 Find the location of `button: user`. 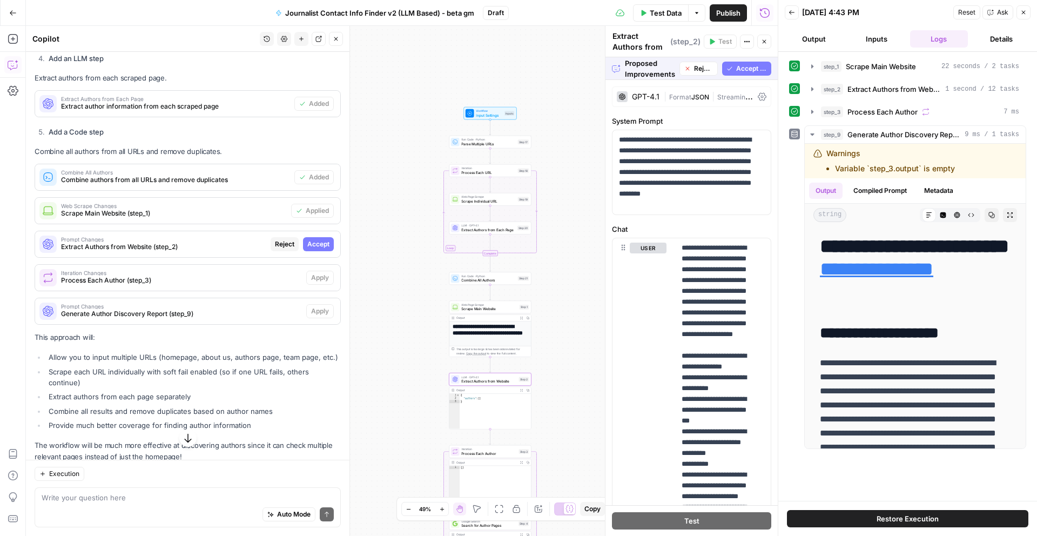

button: user is located at coordinates (648, 248).